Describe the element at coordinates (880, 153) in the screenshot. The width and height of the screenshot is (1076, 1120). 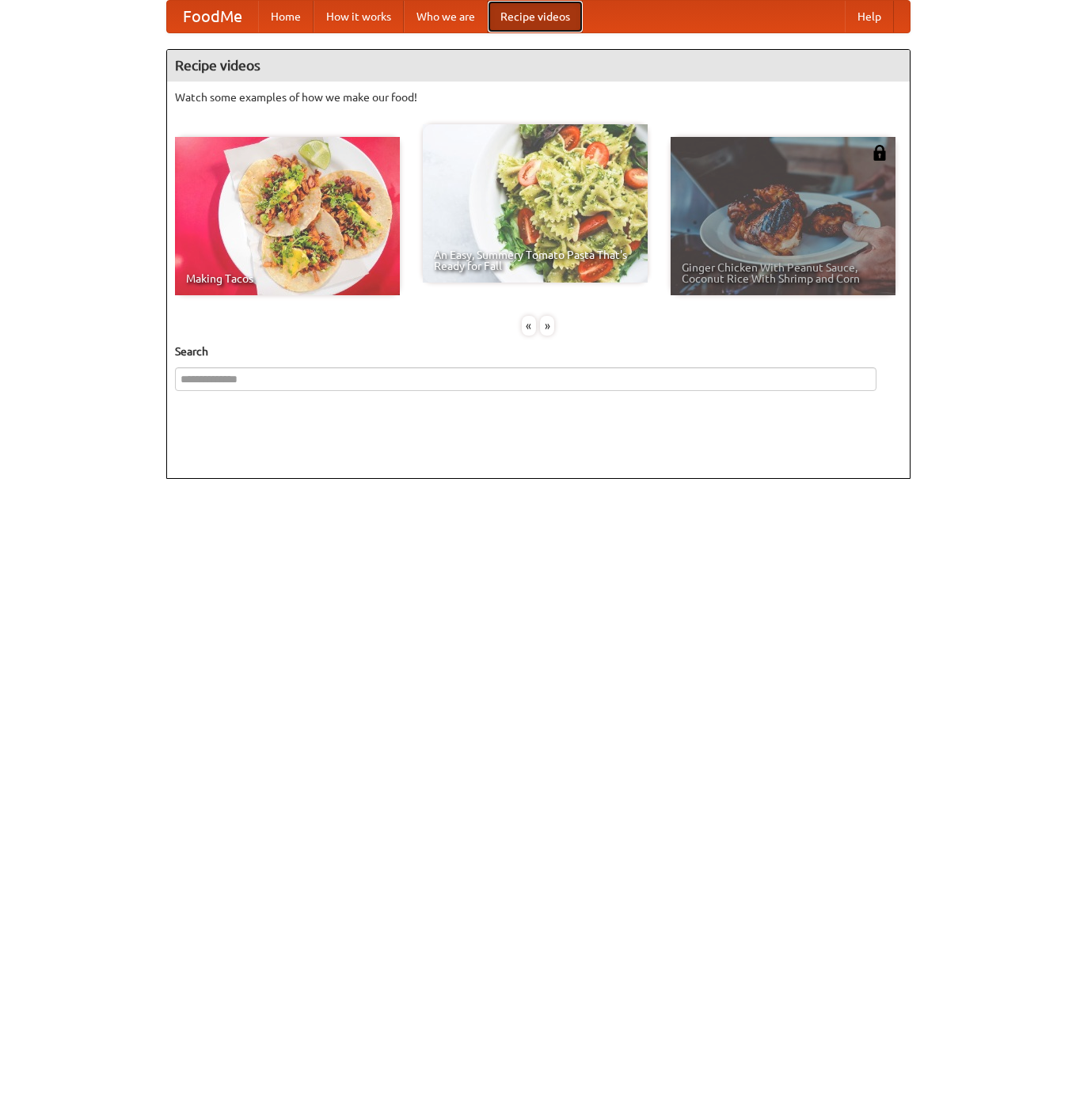
I see `img: 483408.png` at that location.